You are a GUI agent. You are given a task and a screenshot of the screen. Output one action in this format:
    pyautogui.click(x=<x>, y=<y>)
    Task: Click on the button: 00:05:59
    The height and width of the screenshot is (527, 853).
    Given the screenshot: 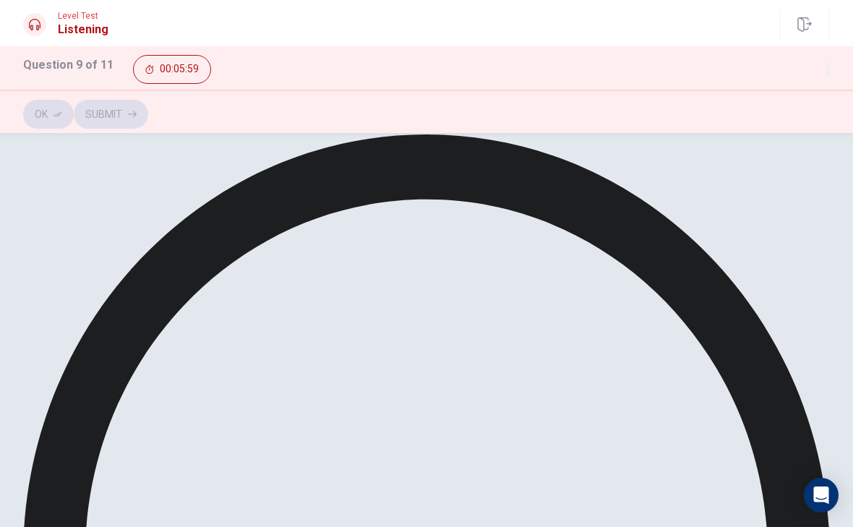 What is the action you would take?
    pyautogui.click(x=172, y=69)
    